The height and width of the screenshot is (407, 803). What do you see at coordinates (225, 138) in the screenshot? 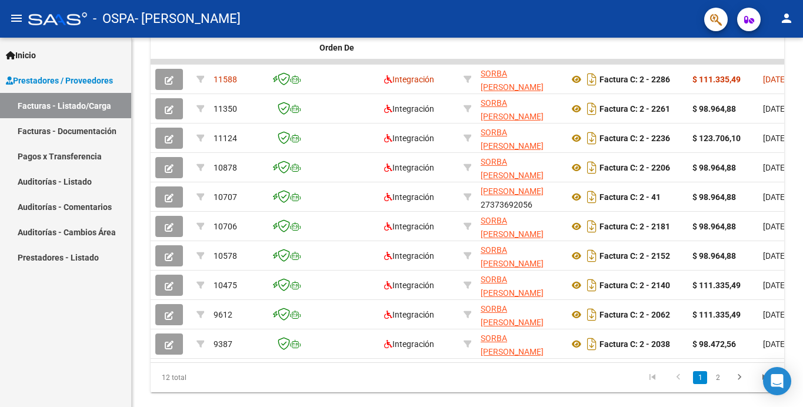
I see `span: 11124` at bounding box center [225, 138].